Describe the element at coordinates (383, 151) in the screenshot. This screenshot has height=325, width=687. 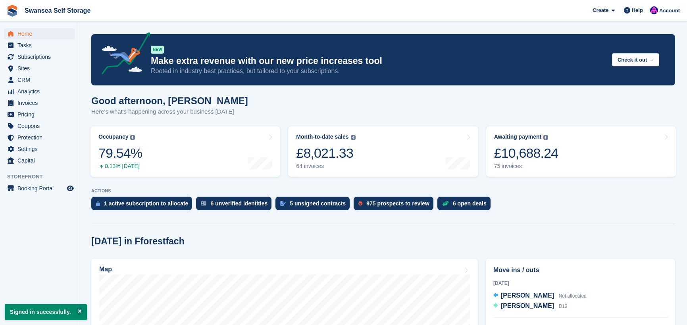
I see `a: Month-to-date sales £8,021.33 64 invoices` at that location.